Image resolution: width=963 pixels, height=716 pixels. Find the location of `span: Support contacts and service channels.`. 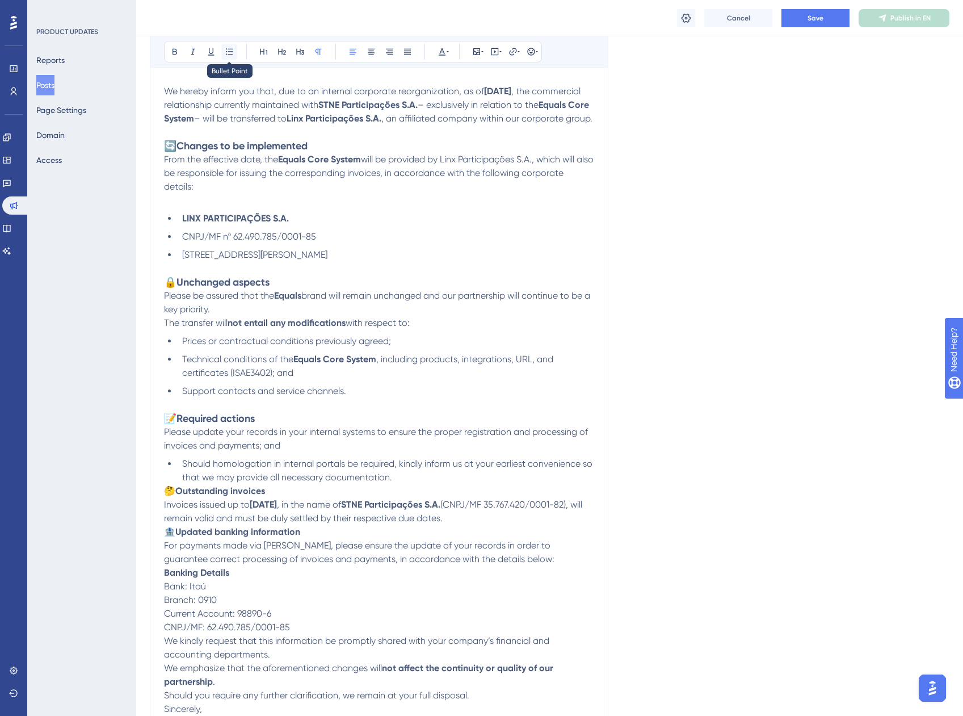

span: Support contacts and service channels. is located at coordinates (264, 391).